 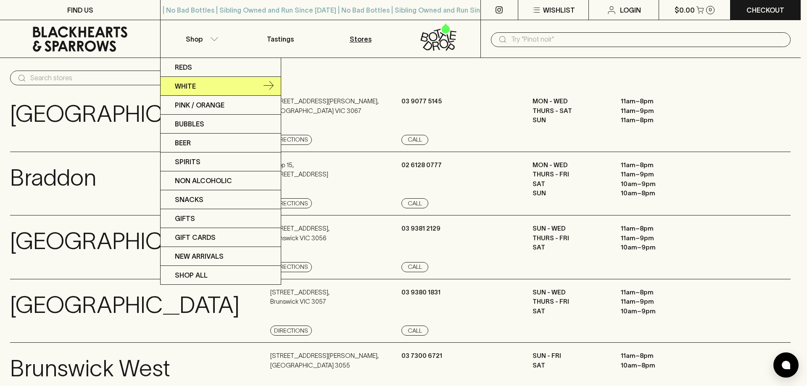 I want to click on a: Bubbles, so click(x=221, y=124).